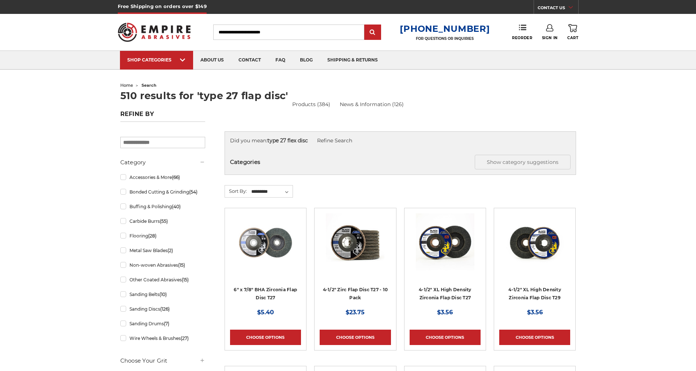  Describe the element at coordinates (163, 177) in the screenshot. I see `a: Accessories & More(66)` at that location.